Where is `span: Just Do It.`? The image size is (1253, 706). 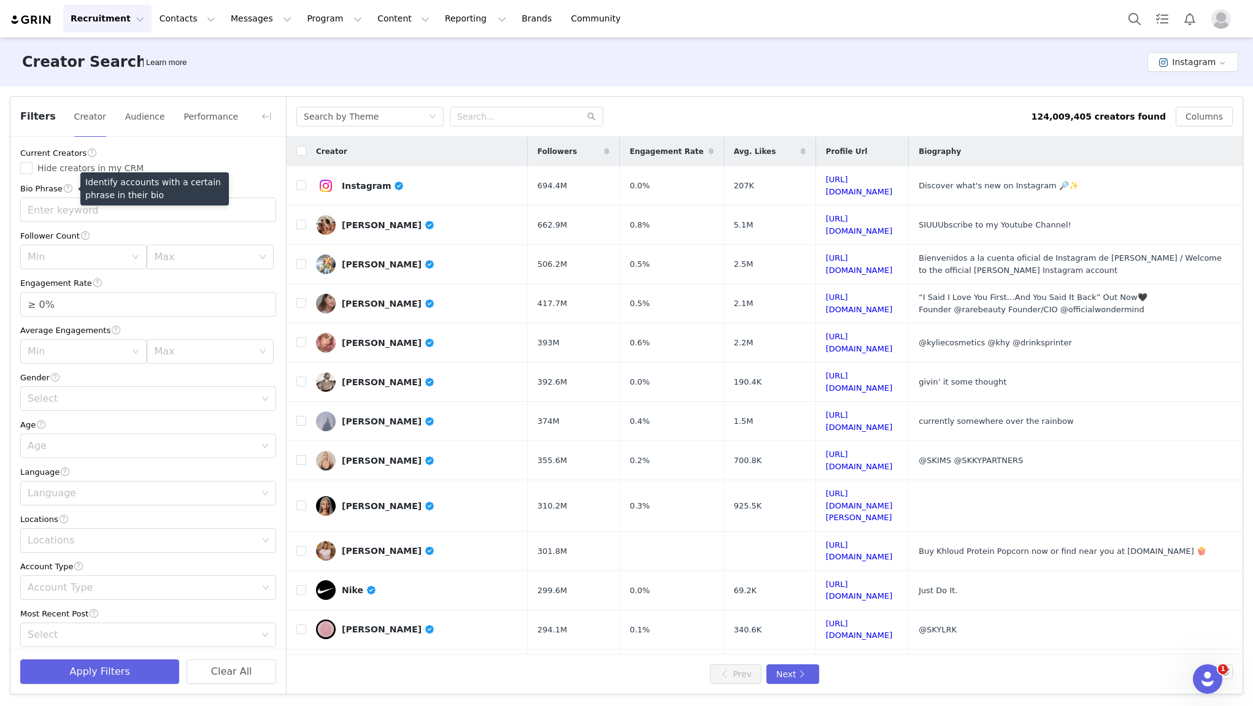 span: Just Do It. is located at coordinates (938, 590).